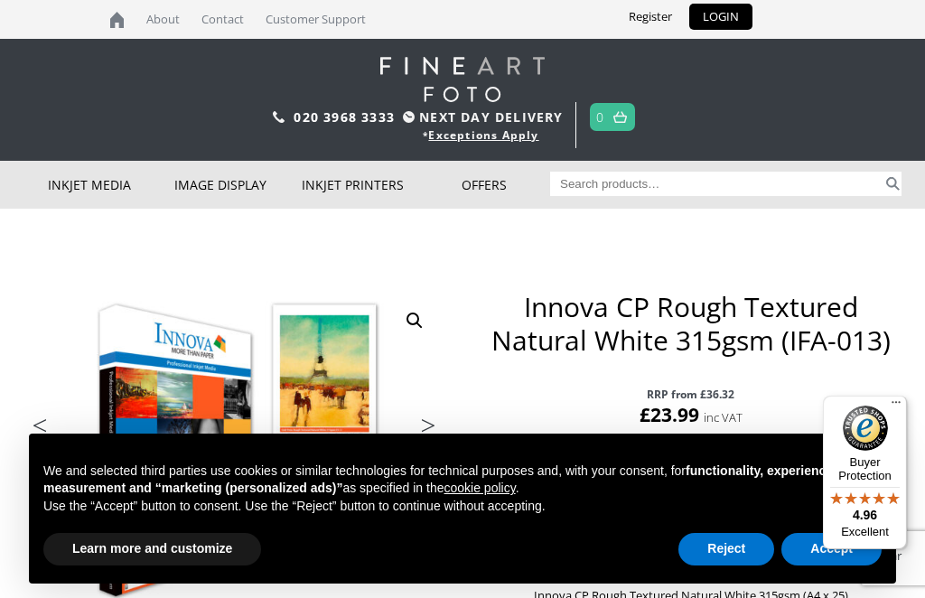  I want to click on p: Buyer Protection, so click(865, 469).